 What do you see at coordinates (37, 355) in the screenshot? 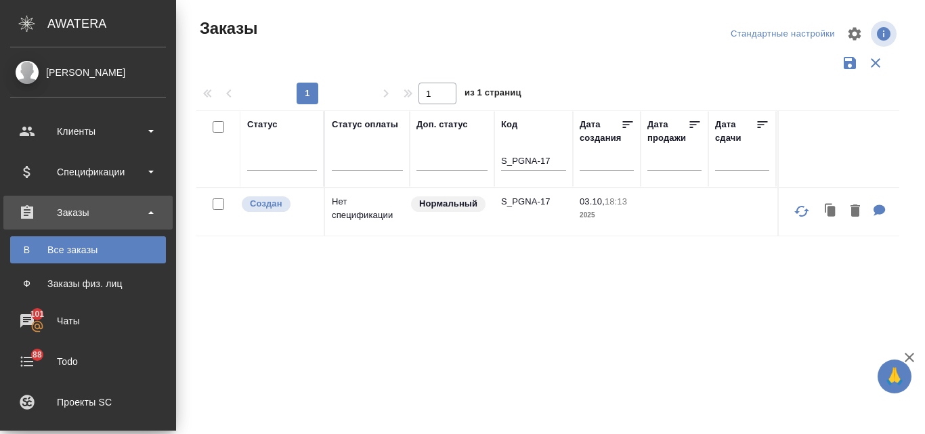
I see `span: 88` at bounding box center [37, 355].